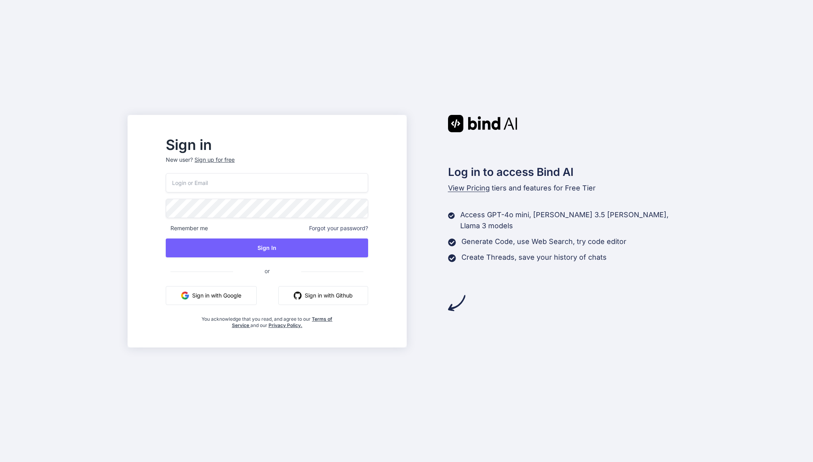  I want to click on img: google, so click(185, 296).